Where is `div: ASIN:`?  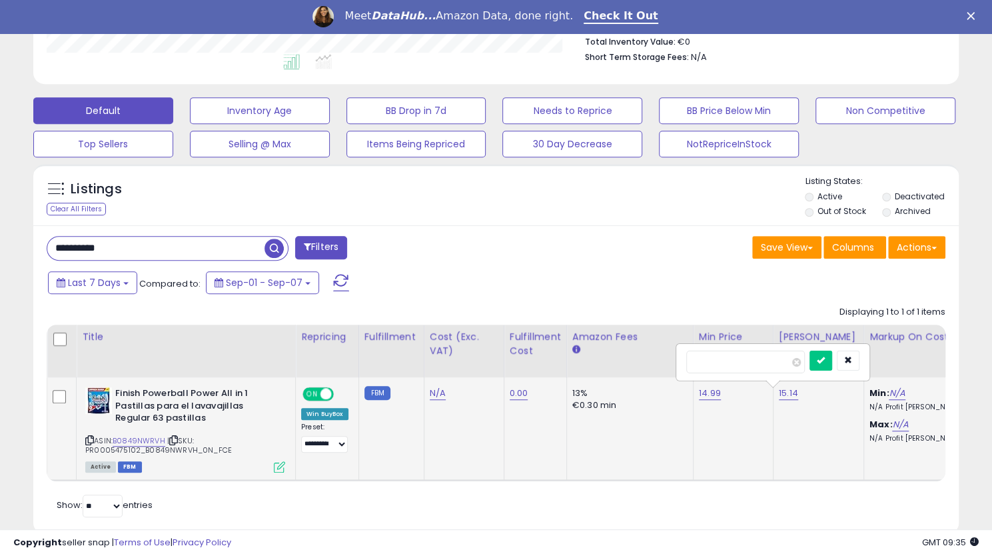 div: ASIN: is located at coordinates (185, 429).